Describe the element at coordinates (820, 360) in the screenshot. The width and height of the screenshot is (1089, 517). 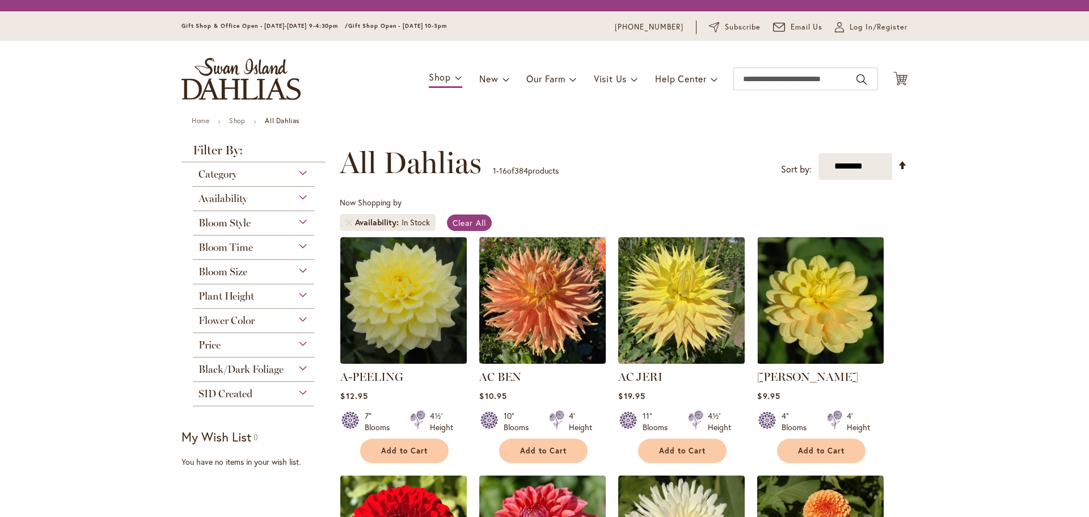
I see `a: AHOY MATEY` at that location.